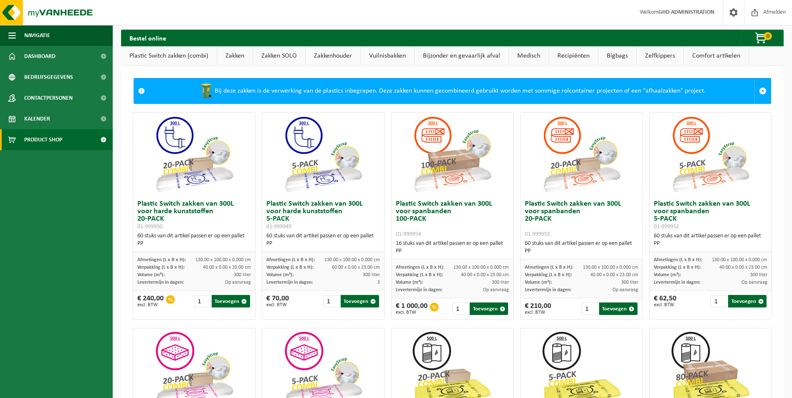 The image size is (792, 398). I want to click on div: € 240,00, so click(150, 301).